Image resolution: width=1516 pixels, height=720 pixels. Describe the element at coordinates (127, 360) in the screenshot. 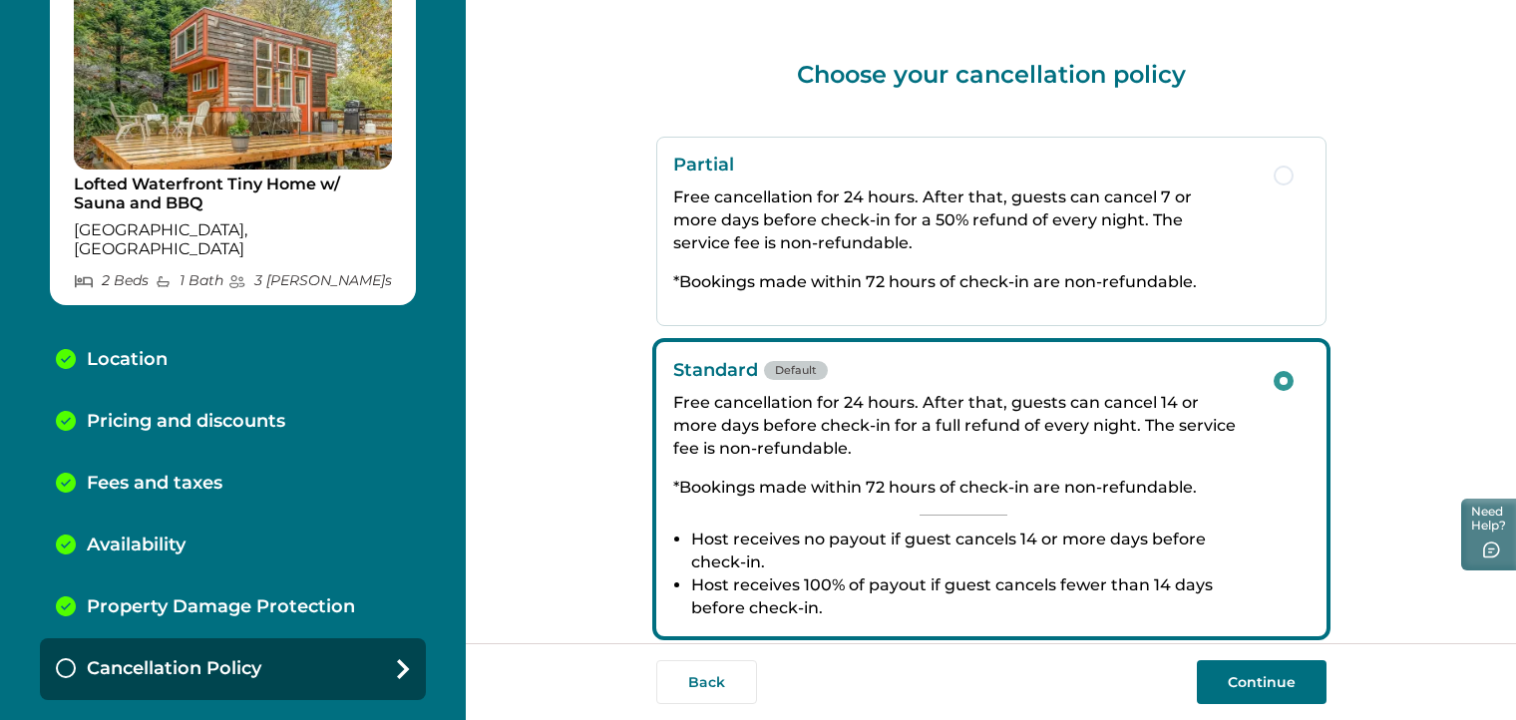

I see `p: Location` at that location.